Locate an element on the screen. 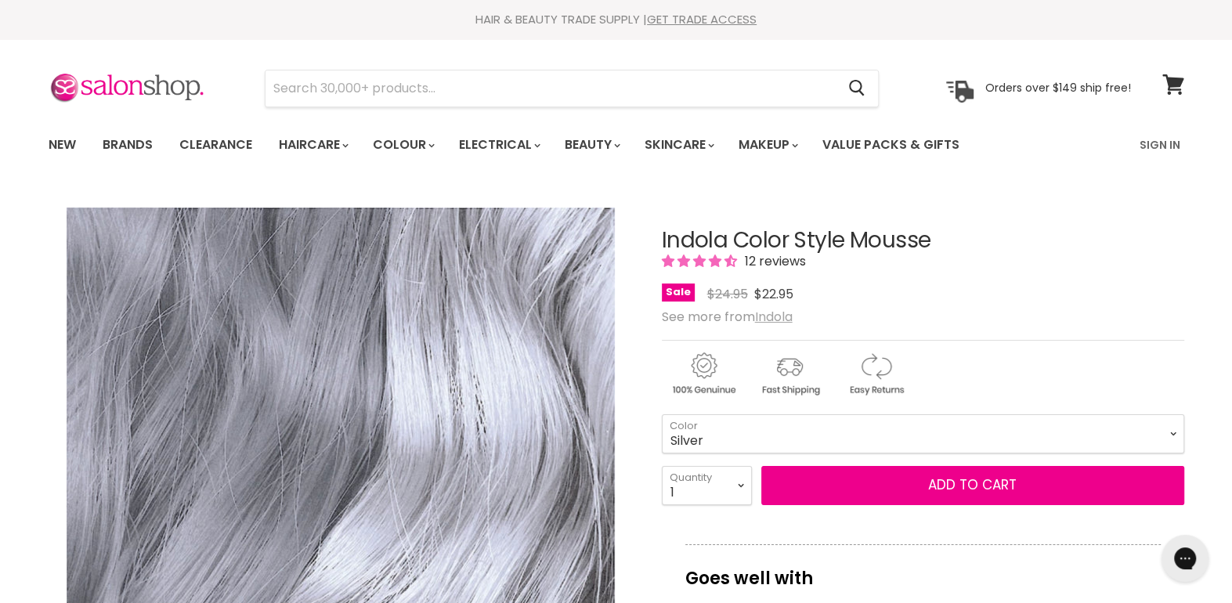 This screenshot has height=603, width=1232. select: Quantity is located at coordinates (706, 486).